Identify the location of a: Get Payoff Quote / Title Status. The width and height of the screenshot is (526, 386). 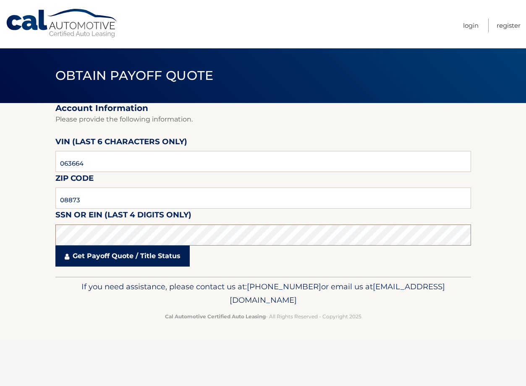
(123, 256).